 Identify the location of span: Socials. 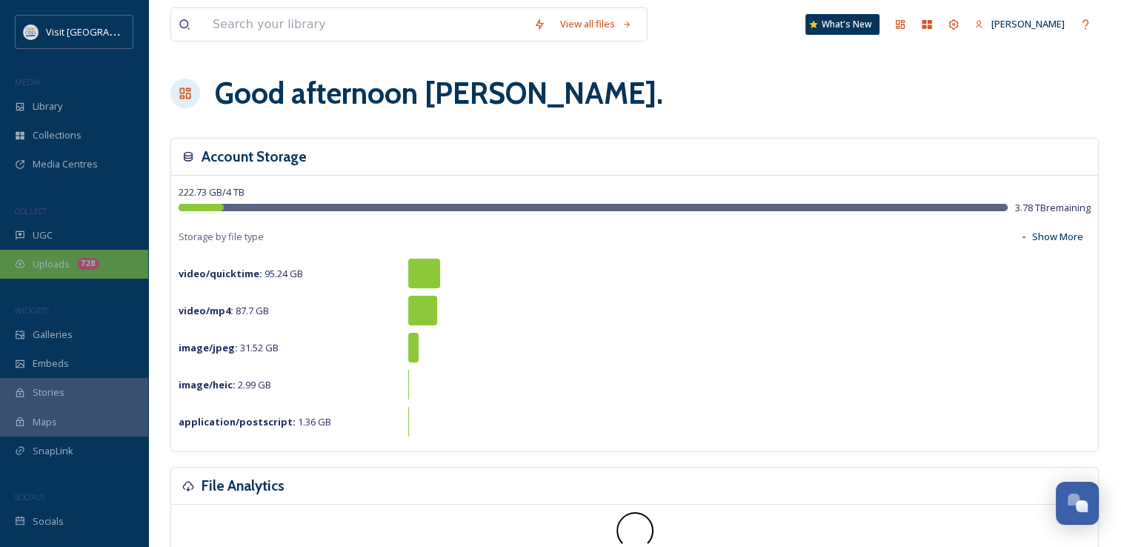
(48, 521).